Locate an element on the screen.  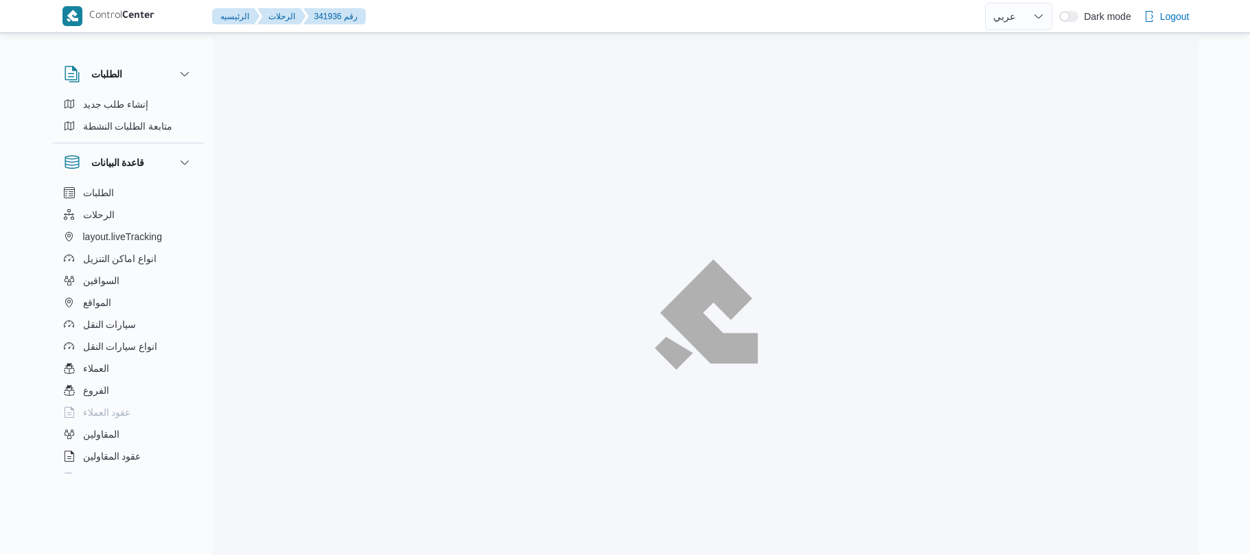
span: Logout is located at coordinates (1175, 16).